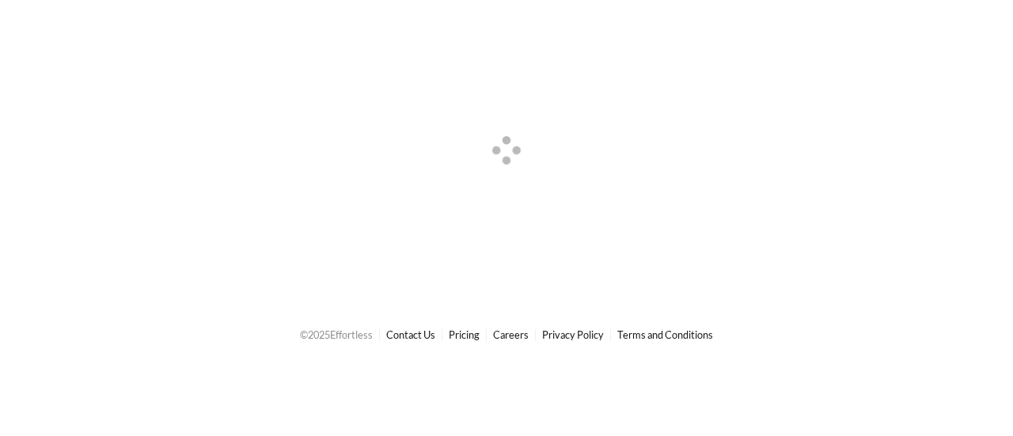 This screenshot has height=436, width=1013. I want to click on a: Privacy Policy, so click(573, 335).